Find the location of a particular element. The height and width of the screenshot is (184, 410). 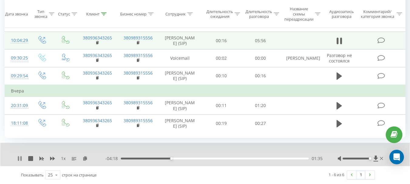

div: 09:29:54 is located at coordinates (17, 76).